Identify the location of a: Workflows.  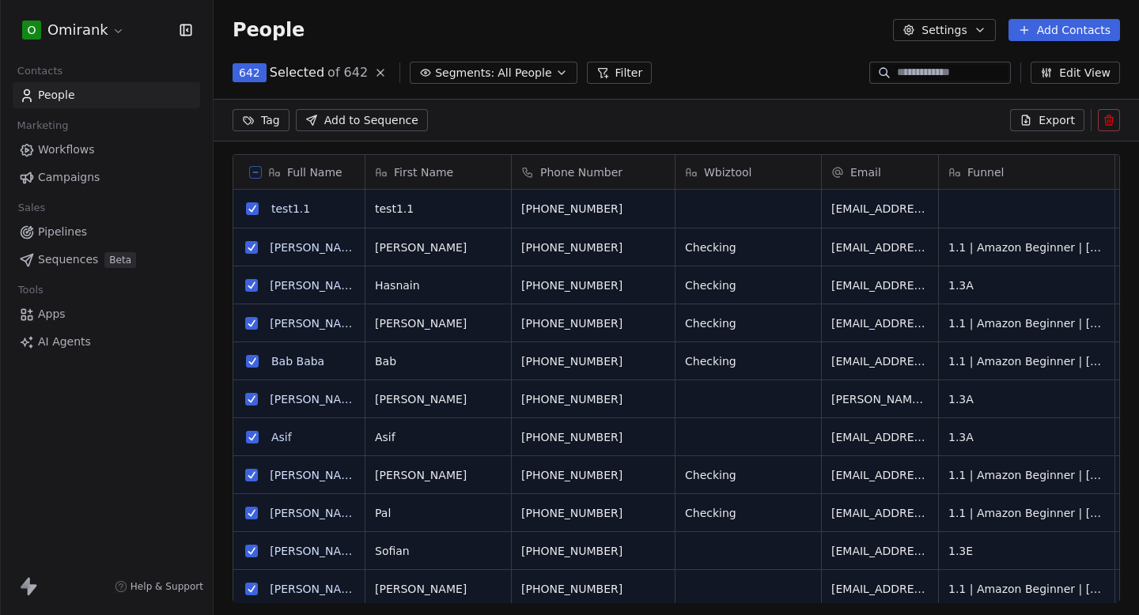
(106, 149).